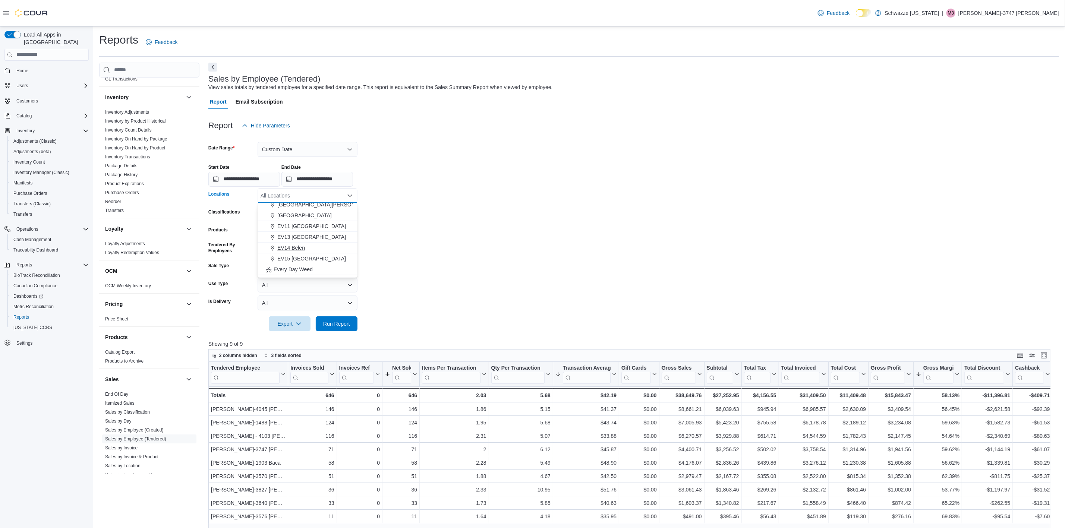 The height and width of the screenshot is (528, 1065). Describe the element at coordinates (149, 287) in the screenshot. I see `div: OCM` at that location.